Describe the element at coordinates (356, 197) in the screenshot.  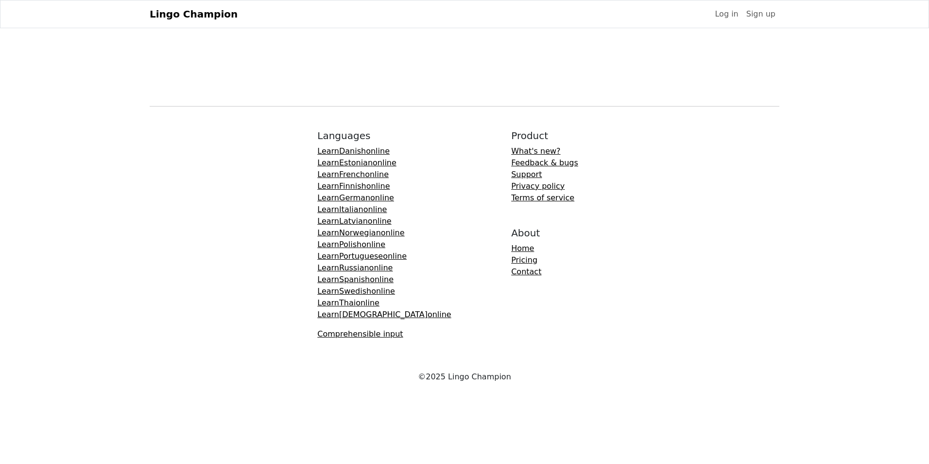
I see `a: LearnGermanonline` at that location.